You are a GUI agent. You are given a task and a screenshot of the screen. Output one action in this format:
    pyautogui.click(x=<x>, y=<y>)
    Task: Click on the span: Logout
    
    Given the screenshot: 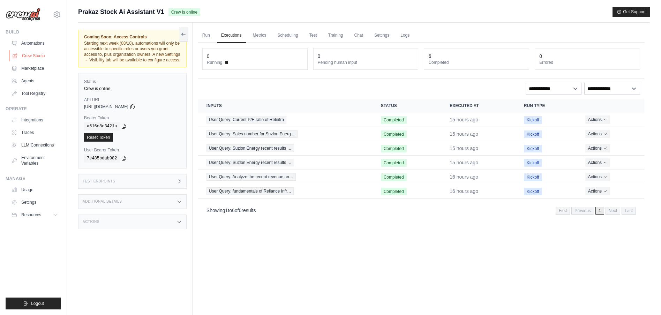 What is the action you would take?
    pyautogui.click(x=37, y=303)
    